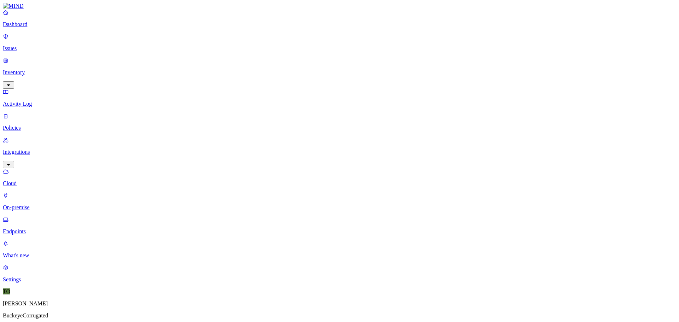 This screenshot has width=679, height=322. What do you see at coordinates (13, 6) in the screenshot?
I see `img: MIND` at bounding box center [13, 6].